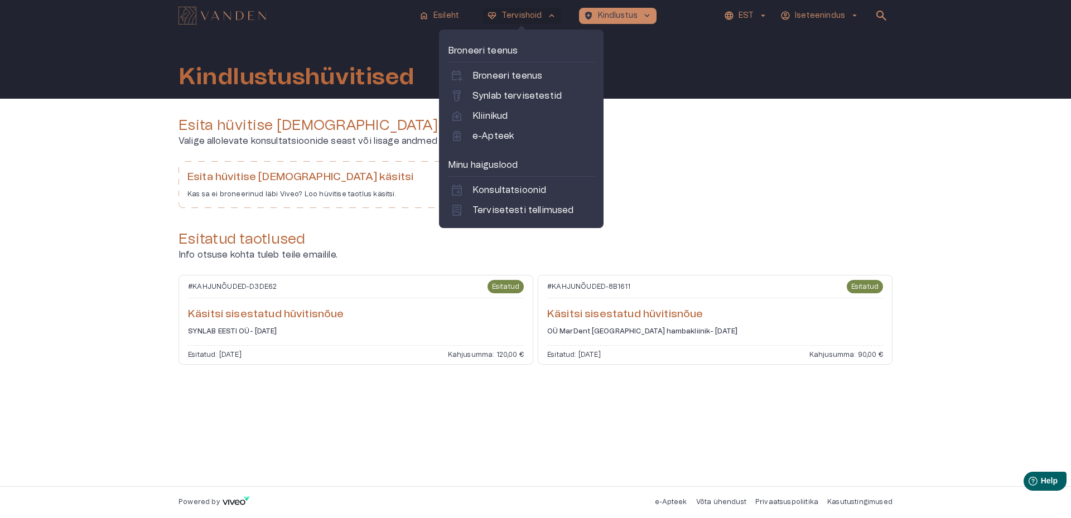 The image size is (1071, 518). What do you see at coordinates (296, 77) in the screenshot?
I see `h1: Kindlustushüvitised` at bounding box center [296, 77].